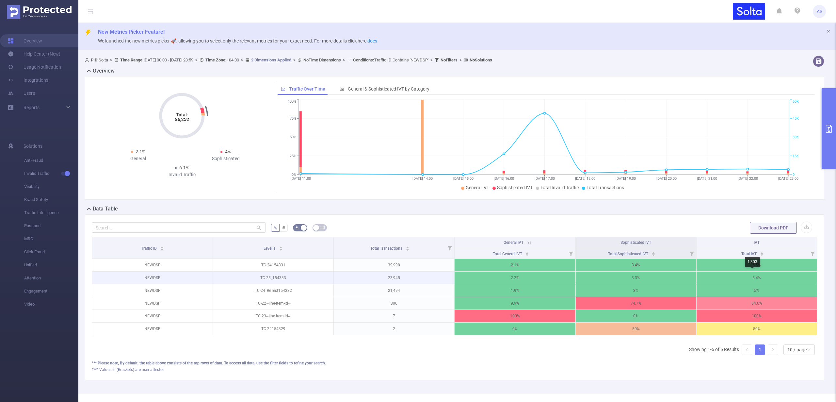 This screenshot has width=836, height=402. I want to click on span: 4%, so click(228, 152).